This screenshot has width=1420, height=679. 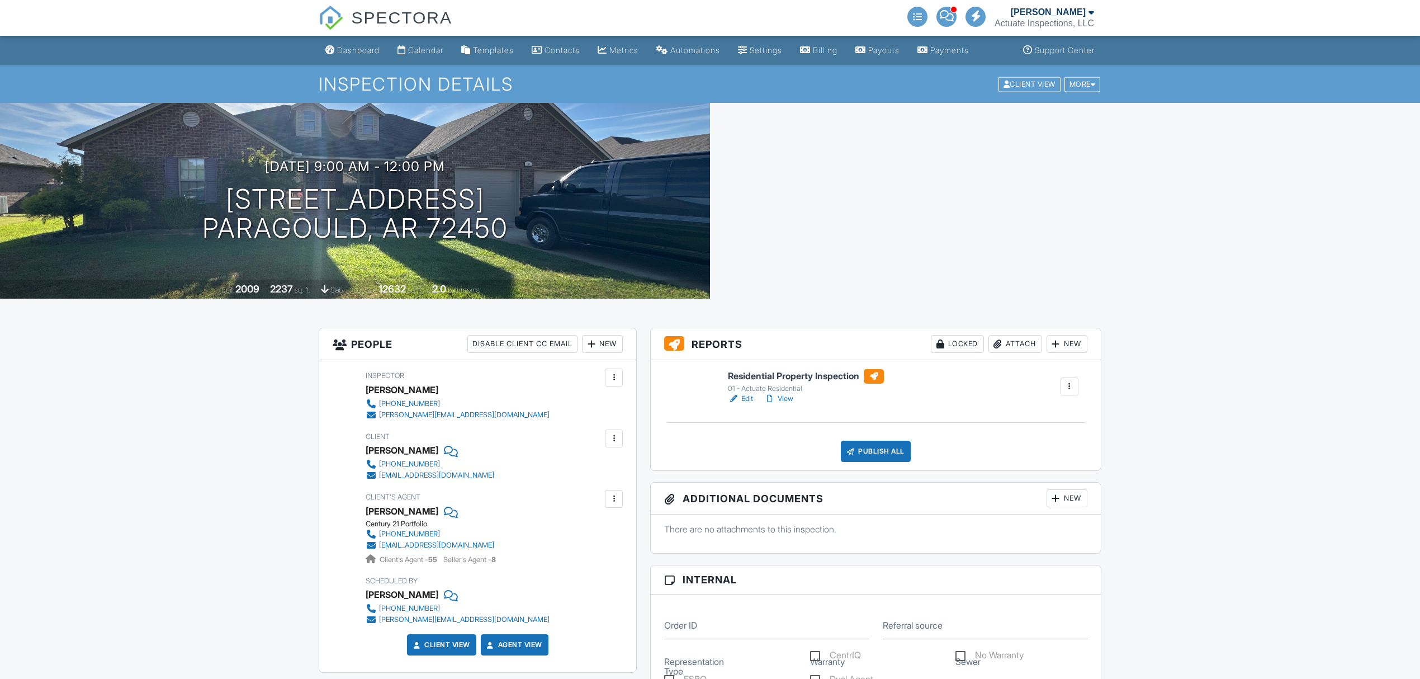 I want to click on span: Inspector, so click(x=385, y=375).